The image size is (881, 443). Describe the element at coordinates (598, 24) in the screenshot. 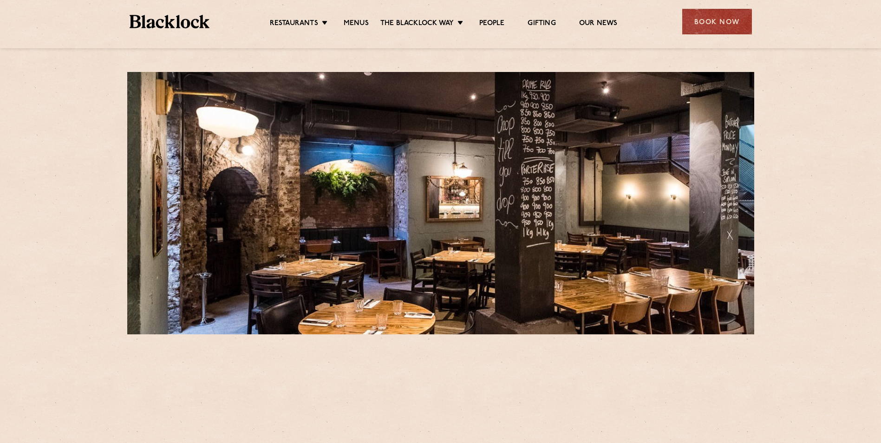

I see `a: Our News` at that location.